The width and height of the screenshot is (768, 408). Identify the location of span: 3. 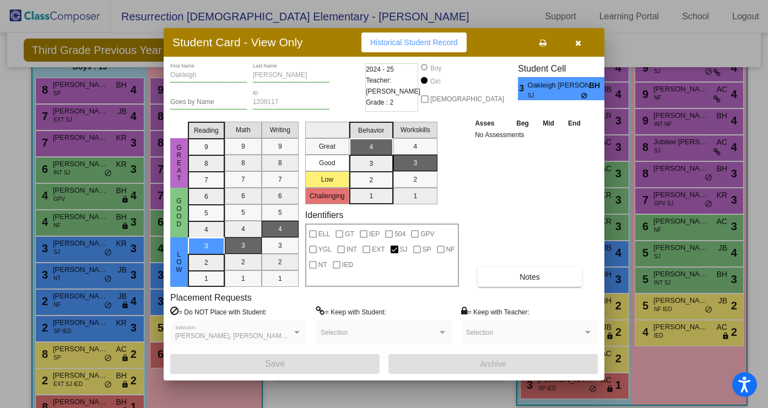
(522, 89).